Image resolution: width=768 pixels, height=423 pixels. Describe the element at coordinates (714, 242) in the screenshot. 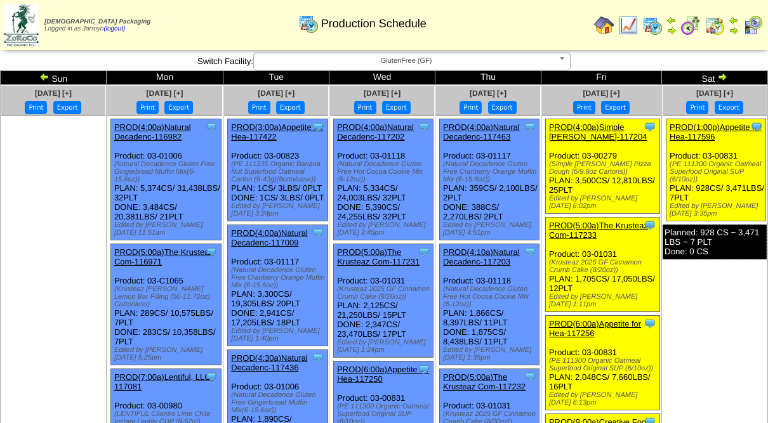

I see `div: Planned: 928 CS ~ 3,471 LBS ~ 7 PLT Done: 0 CS` at that location.